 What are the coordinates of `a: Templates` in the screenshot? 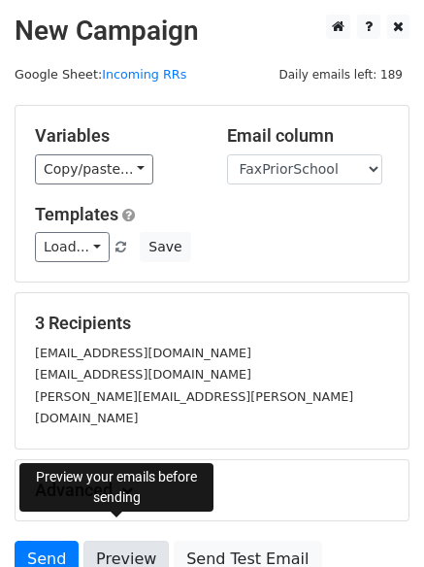 It's located at (77, 213).